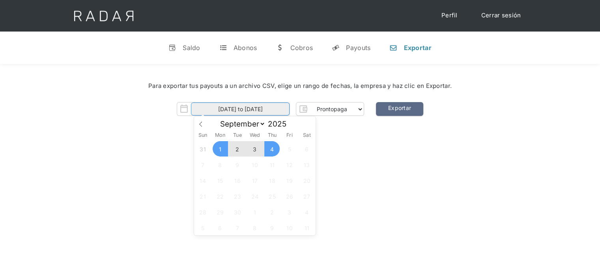 The image size is (600, 274). What do you see at coordinates (220, 180) in the screenshot?
I see `span: September 15, 2025` at bounding box center [220, 180].